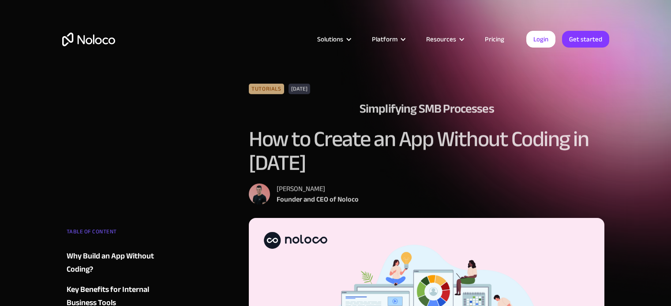  What do you see at coordinates (120, 263) in the screenshot?
I see `a: Why Build an App Without Coding?` at bounding box center [120, 263].